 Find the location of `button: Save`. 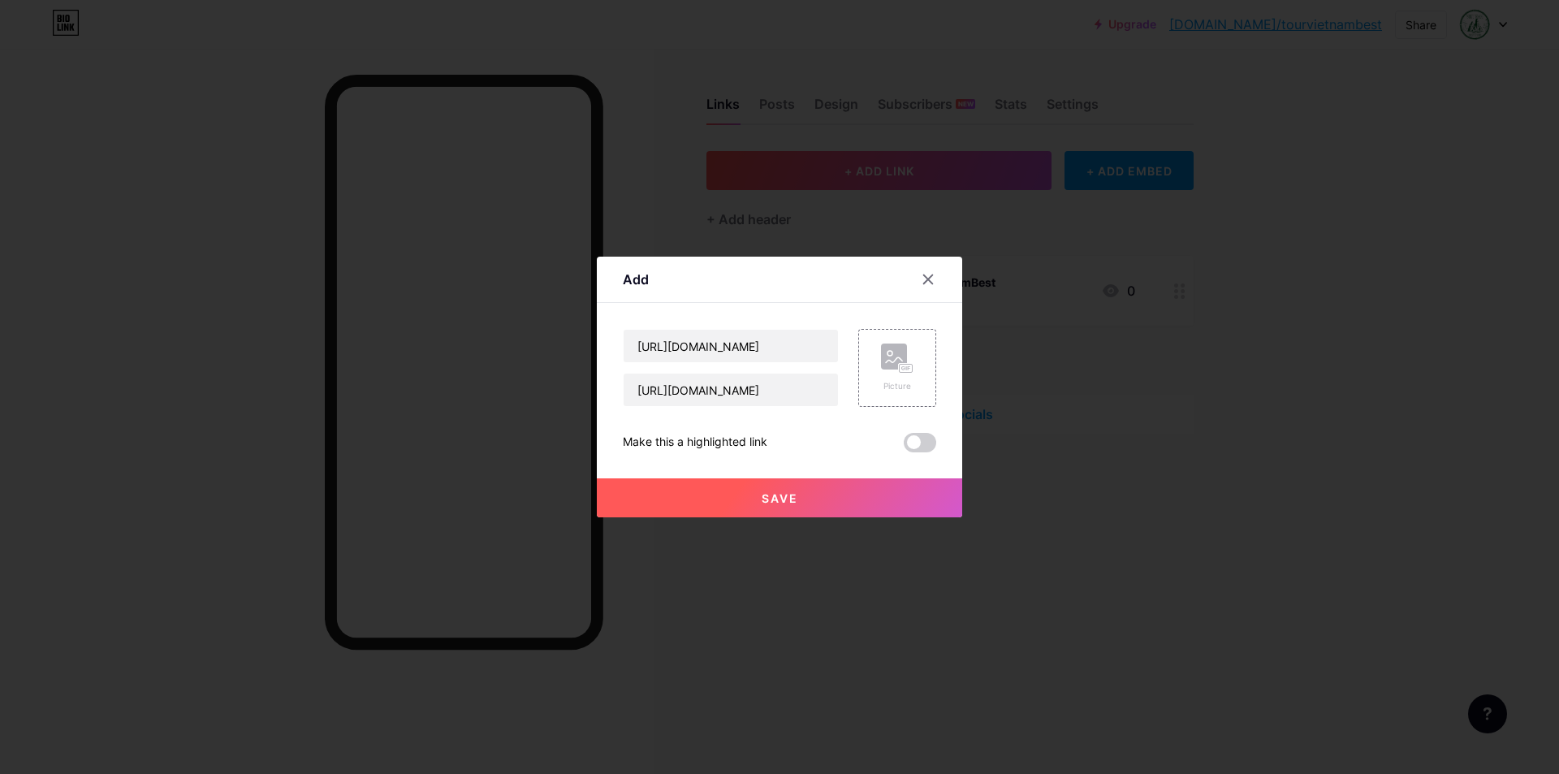

button: Save is located at coordinates (779, 498).